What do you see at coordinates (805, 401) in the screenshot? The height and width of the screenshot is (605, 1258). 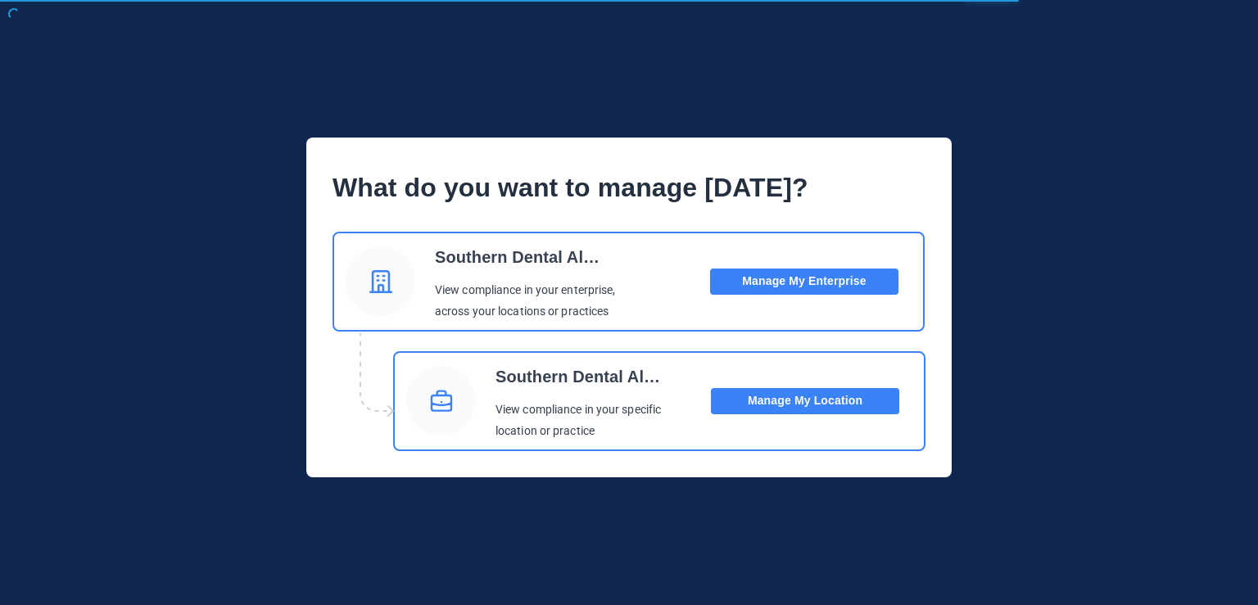 I see `button: Manage My Location` at bounding box center [805, 401].